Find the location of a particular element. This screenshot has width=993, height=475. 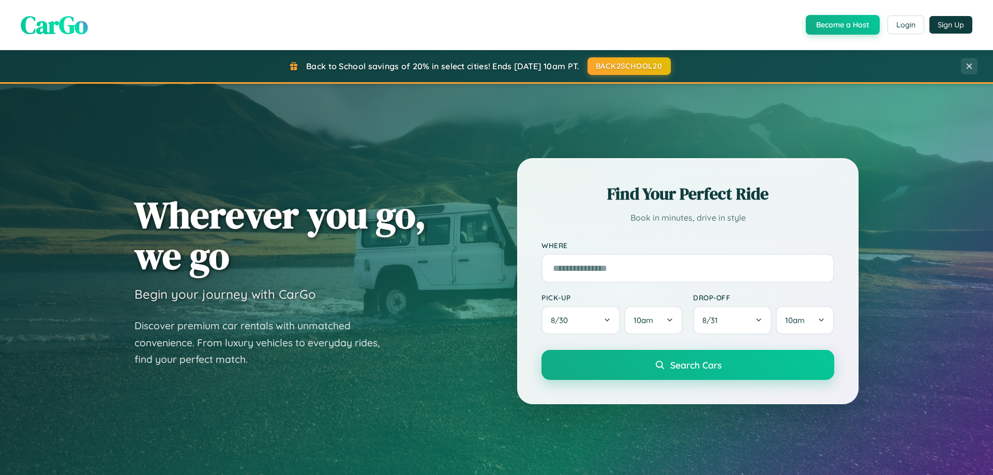

label: Drop-off is located at coordinates (764, 297).